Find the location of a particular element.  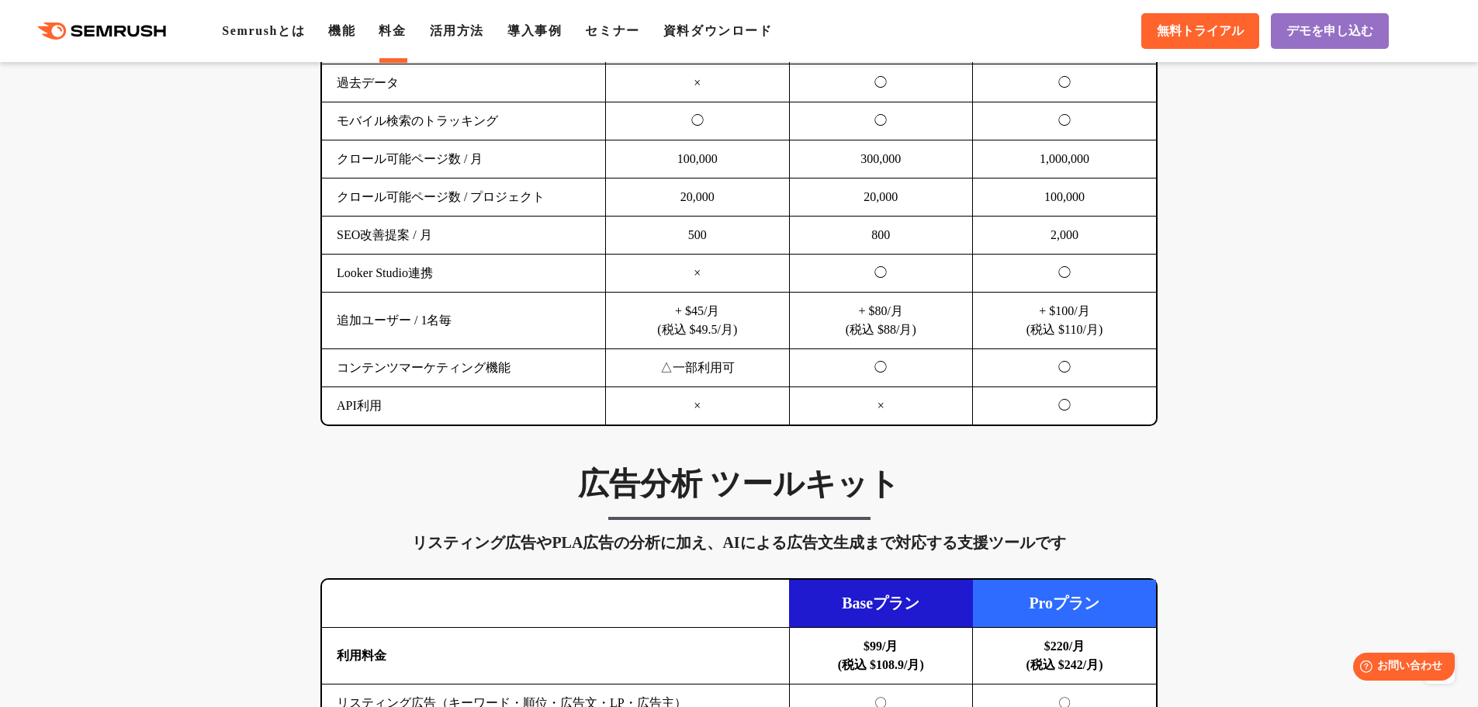

td: 800 is located at coordinates (881, 235).